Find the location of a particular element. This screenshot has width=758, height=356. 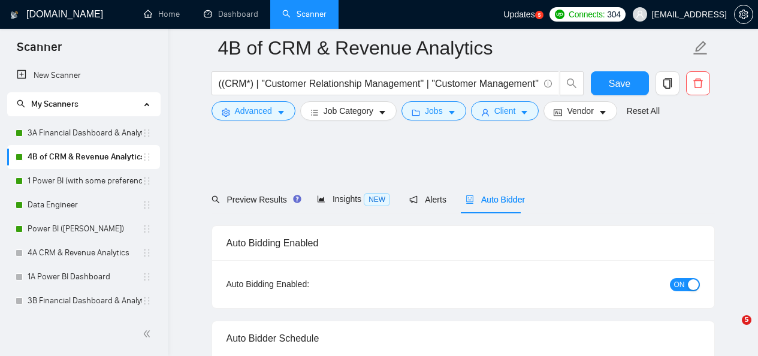

a: 3B Financial Dashboard & Analytics is located at coordinates (85, 301).